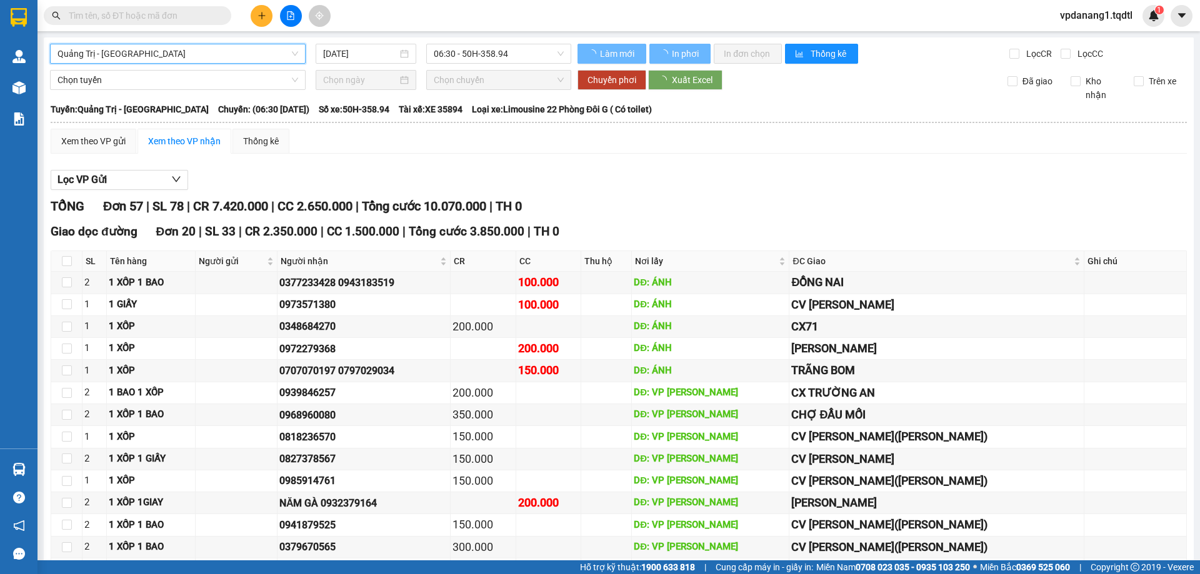 The width and height of the screenshot is (1200, 574). What do you see at coordinates (364, 326) in the screenshot?
I see `div: 0348684270` at bounding box center [364, 326].